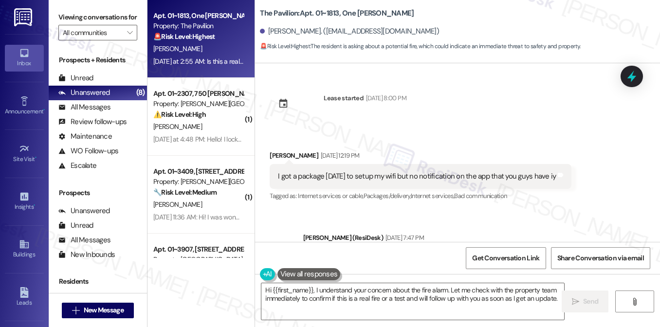 This screenshot has height=327, width=660. I want to click on span: New Message, so click(104, 310).